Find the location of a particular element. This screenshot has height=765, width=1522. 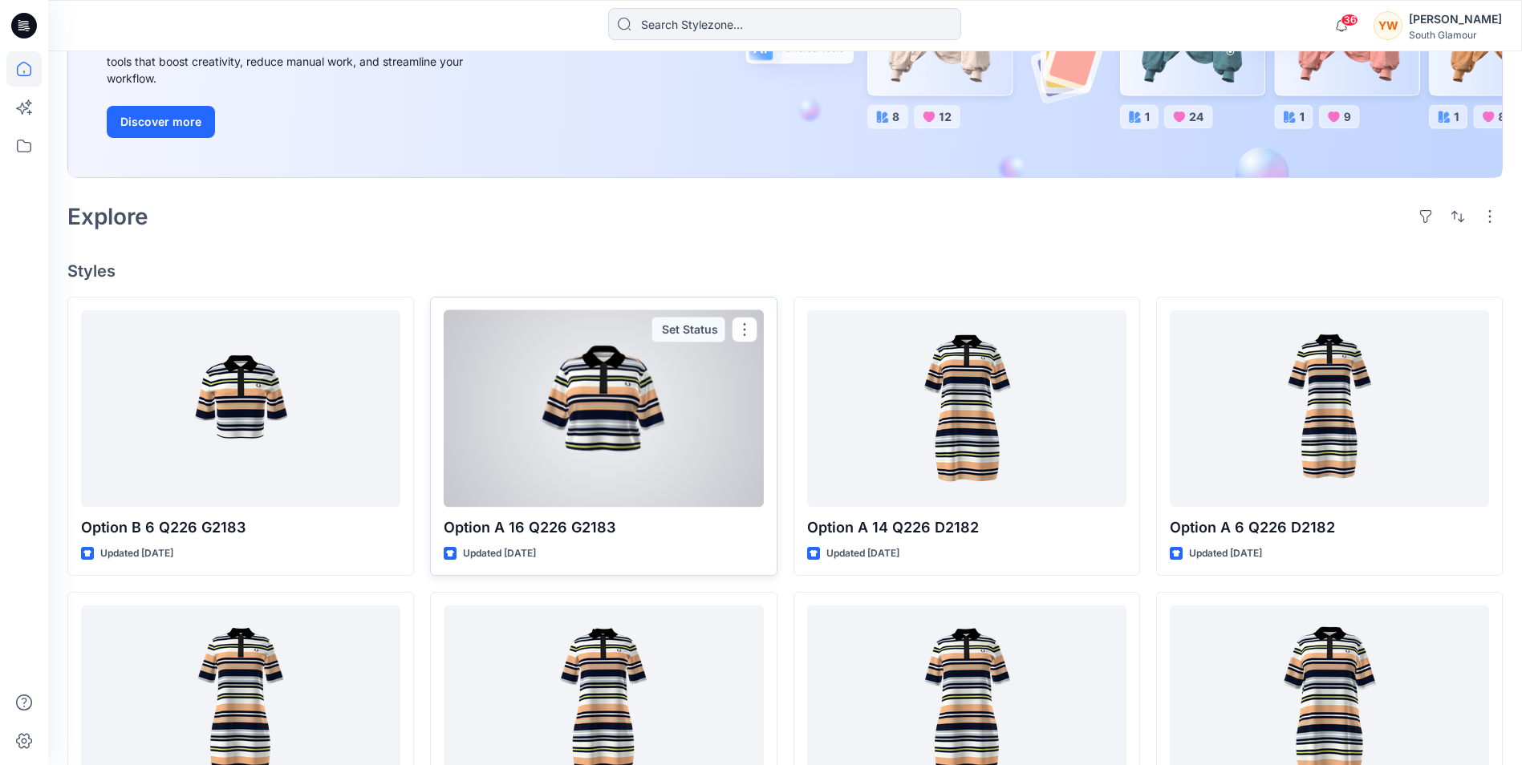

button: Discover more is located at coordinates (160, 122).